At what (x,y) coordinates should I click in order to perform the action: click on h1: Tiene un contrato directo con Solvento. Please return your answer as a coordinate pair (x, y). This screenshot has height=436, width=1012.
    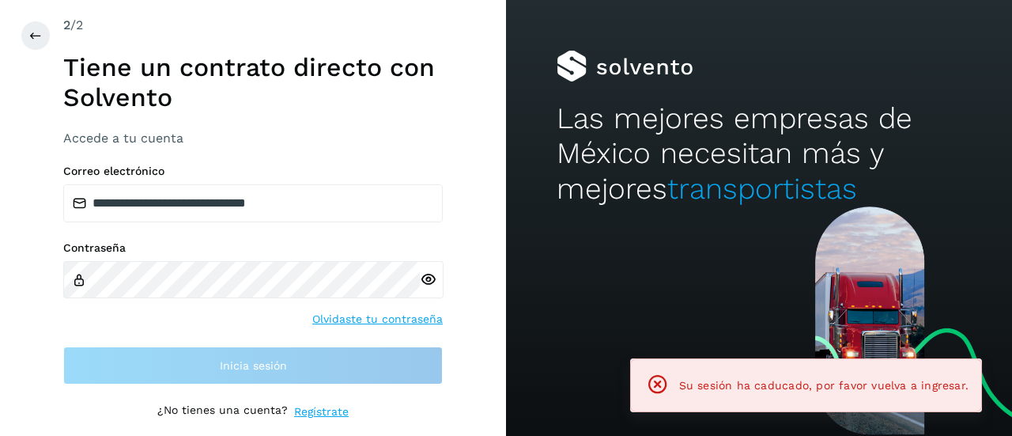
    Looking at the image, I should click on (253, 82).